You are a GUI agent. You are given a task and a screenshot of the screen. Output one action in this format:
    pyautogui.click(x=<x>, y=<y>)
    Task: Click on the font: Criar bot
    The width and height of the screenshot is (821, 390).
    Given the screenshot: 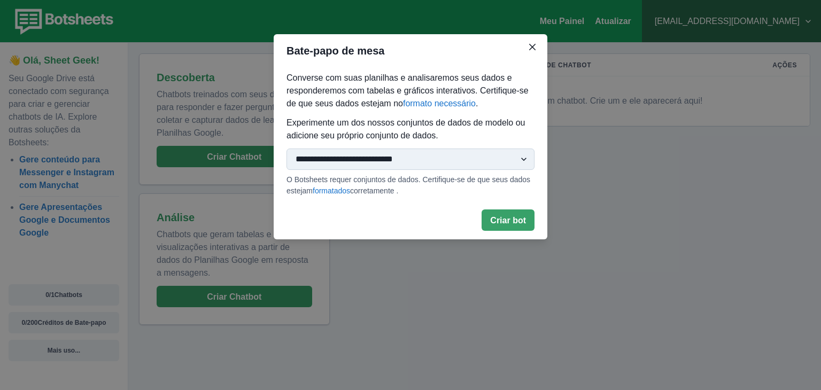 What is the action you would take?
    pyautogui.click(x=508, y=220)
    